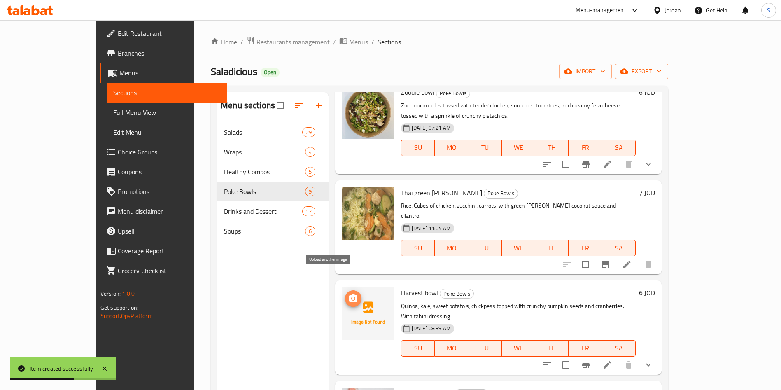 Image resolution: width=781 pixels, height=390 pixels. I want to click on img: Zoodle bowl, so click(368, 113).